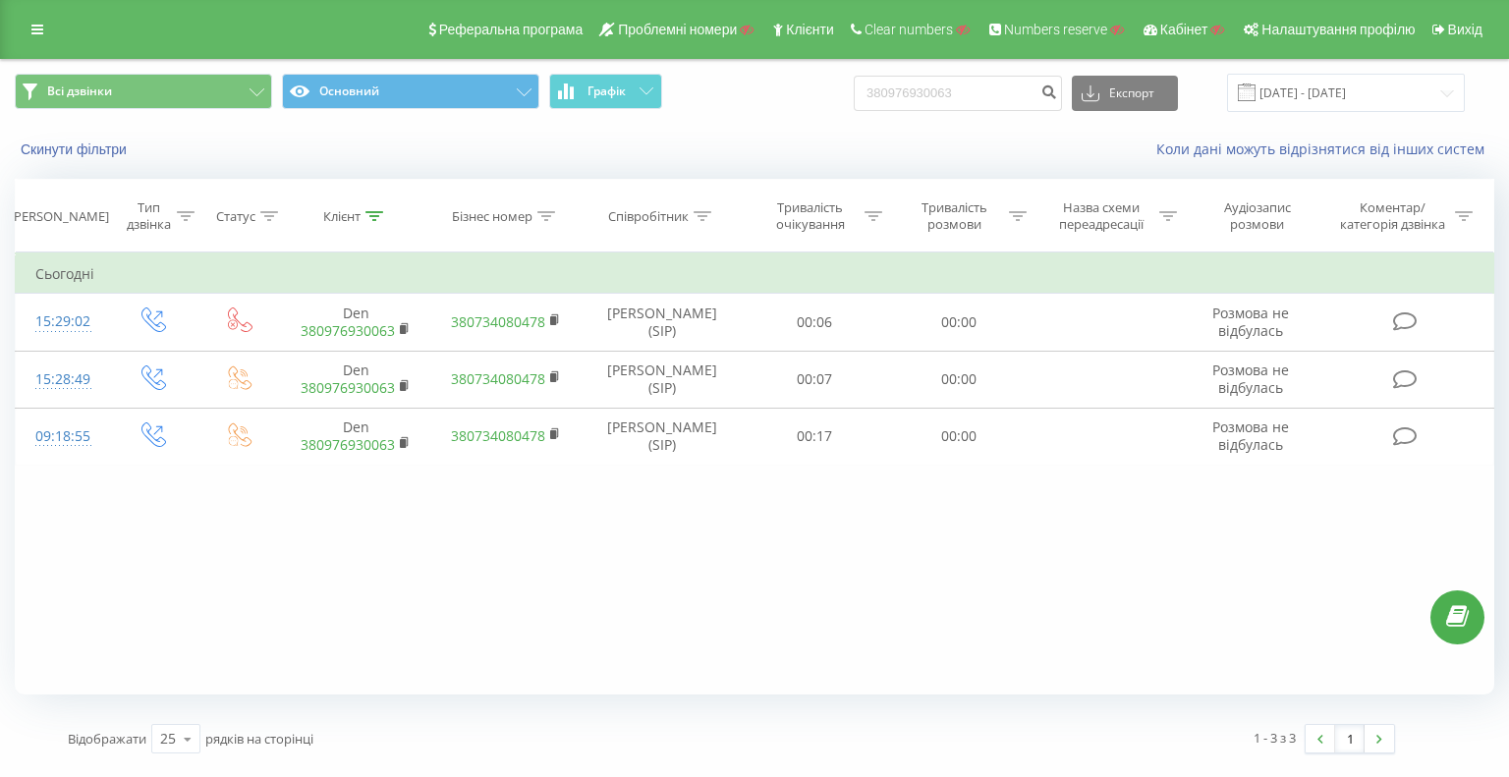 This screenshot has height=777, width=1509. What do you see at coordinates (168, 739) in the screenshot?
I see `div: 25` at bounding box center [168, 739].